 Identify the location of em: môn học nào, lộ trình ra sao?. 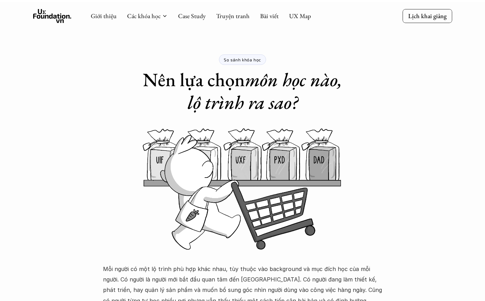
(267, 89).